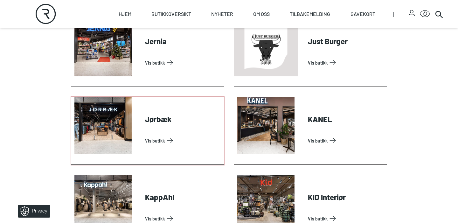  Describe the element at coordinates (346, 63) in the screenshot. I see `a: Vis Butikk: Just Burger` at that location.